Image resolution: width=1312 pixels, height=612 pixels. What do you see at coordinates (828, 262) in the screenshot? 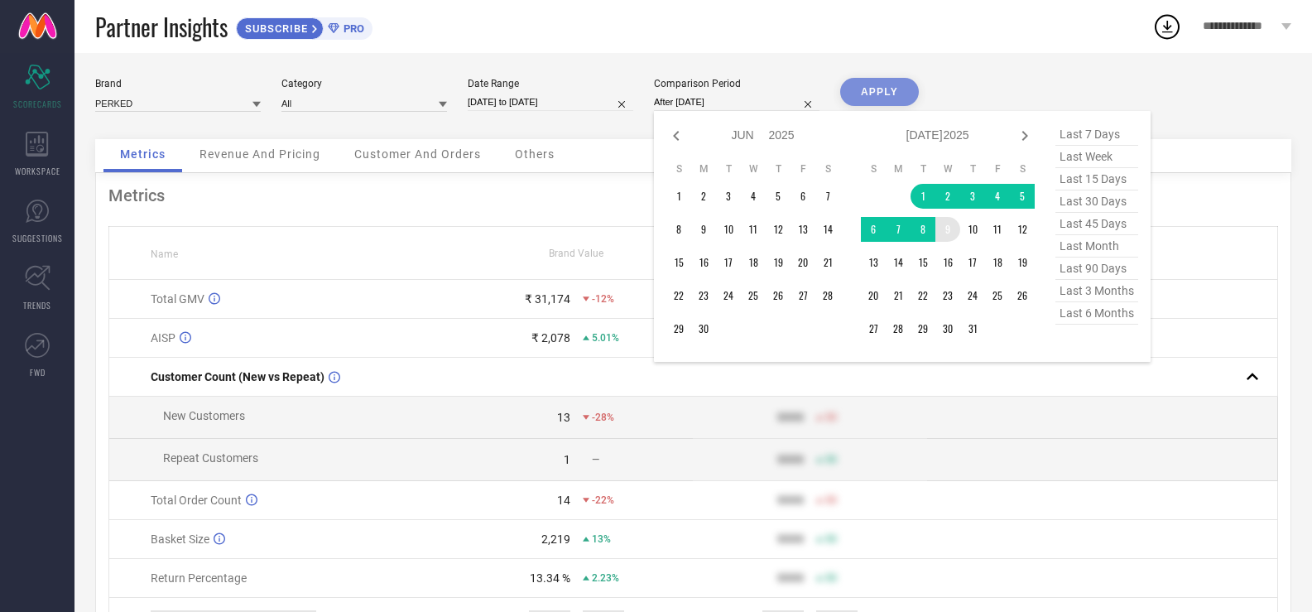
I see `td: Sat Jun 21 2025` at bounding box center [828, 262].